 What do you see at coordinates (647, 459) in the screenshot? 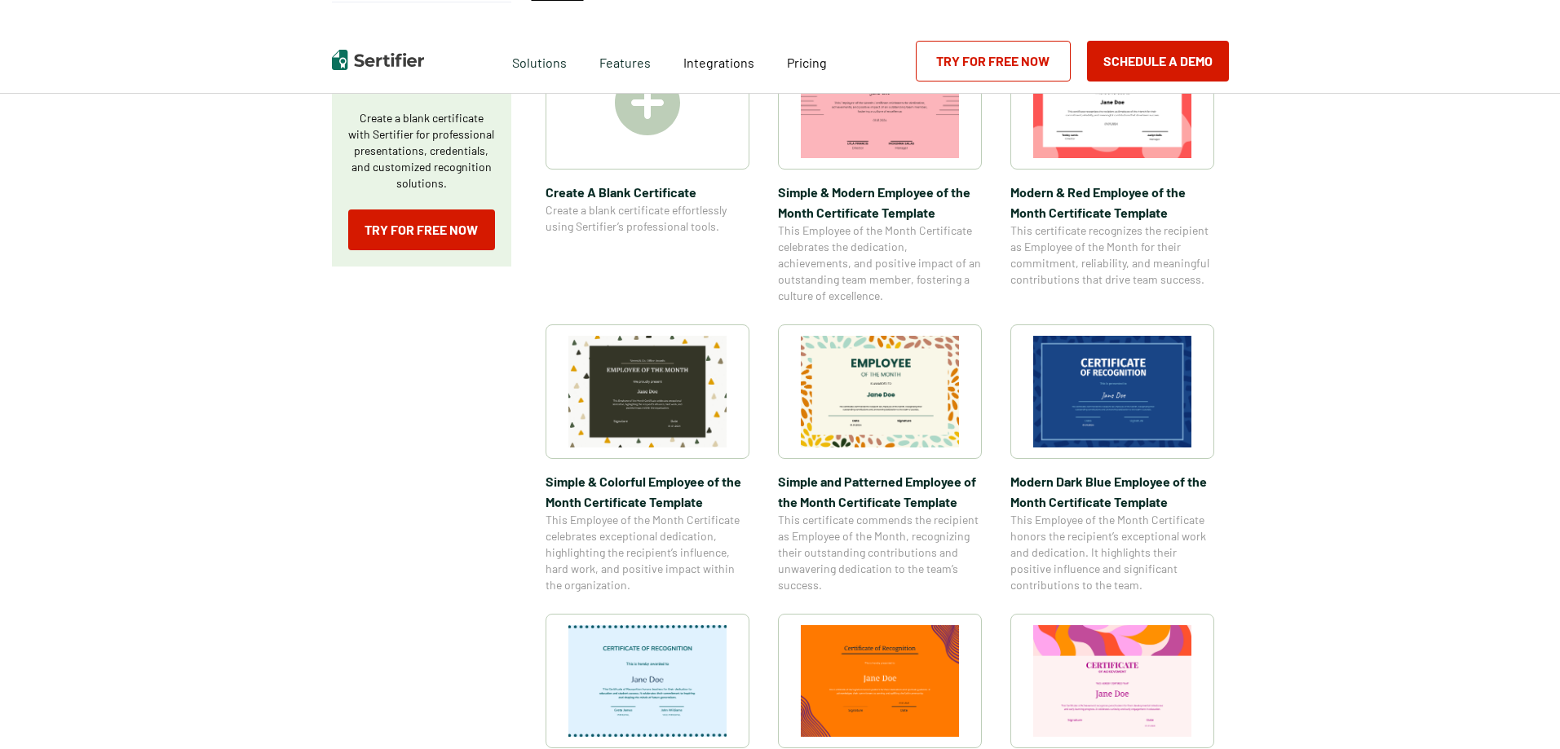
I see `a: Simple & Colorful Employee of the Month Certificate TemplateSimple & Colorful Employee of the Mon...` at bounding box center [647, 459].